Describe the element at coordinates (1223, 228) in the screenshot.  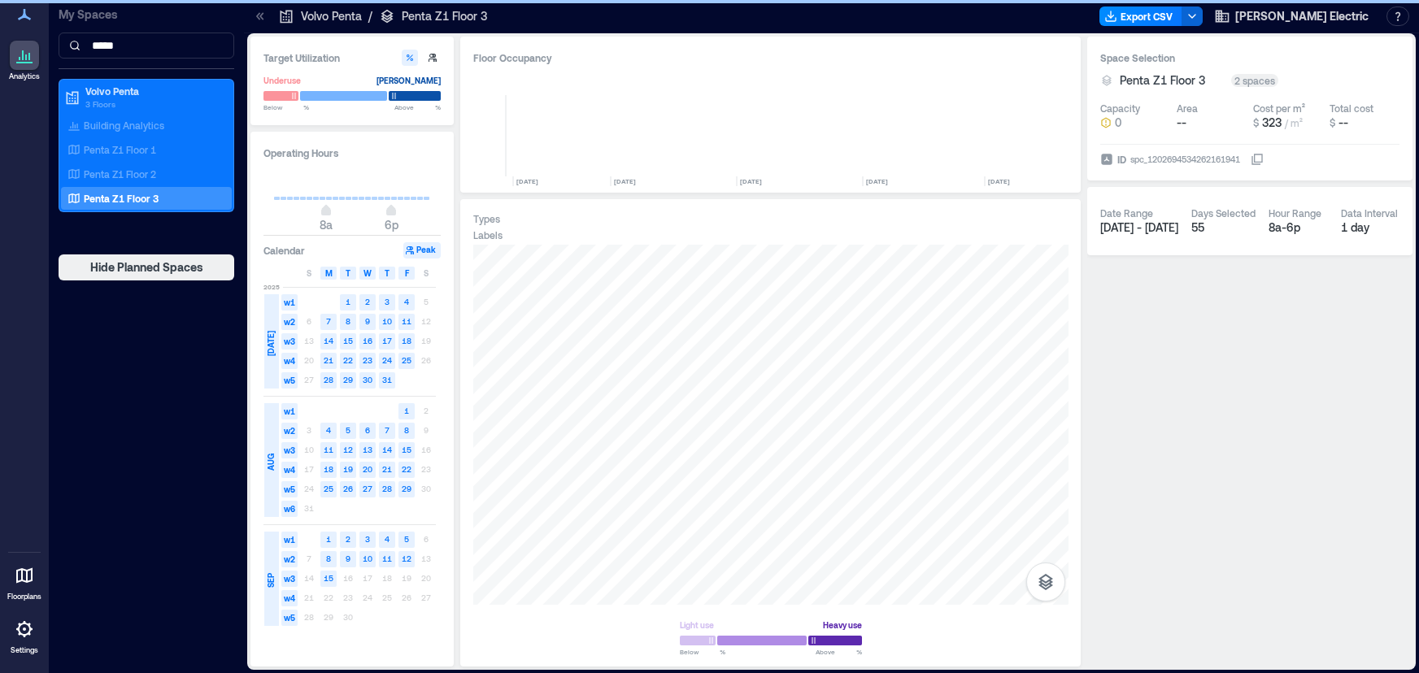
I see `div: 55` at that location.